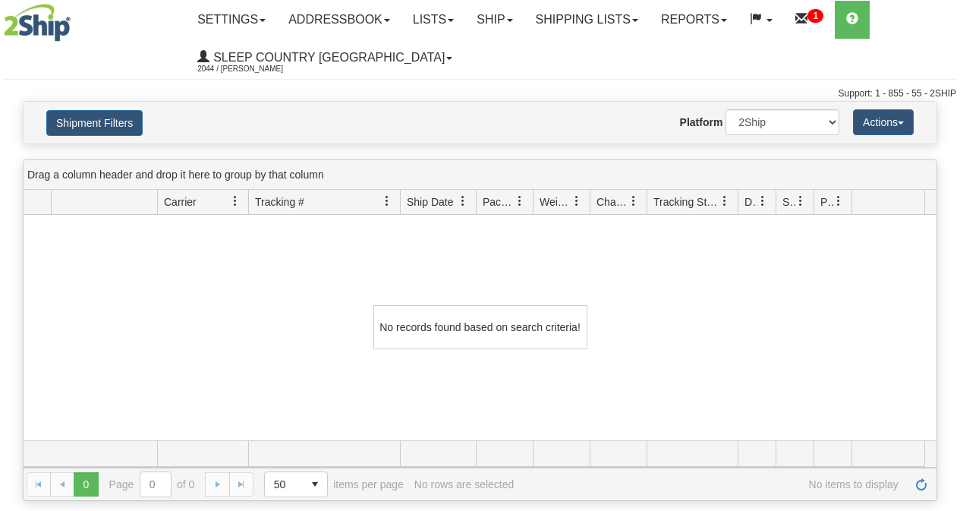 The height and width of the screenshot is (511, 960). I want to click on span: Shipment Issues, so click(788, 202).